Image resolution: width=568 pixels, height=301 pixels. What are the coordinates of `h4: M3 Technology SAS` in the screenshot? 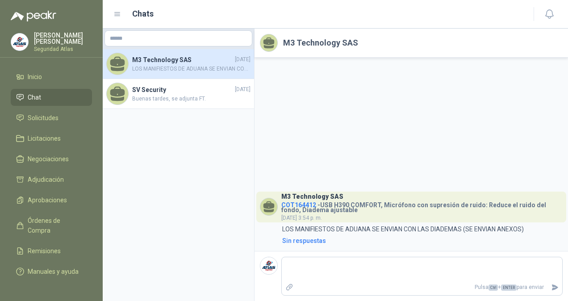 It's located at (183, 60).